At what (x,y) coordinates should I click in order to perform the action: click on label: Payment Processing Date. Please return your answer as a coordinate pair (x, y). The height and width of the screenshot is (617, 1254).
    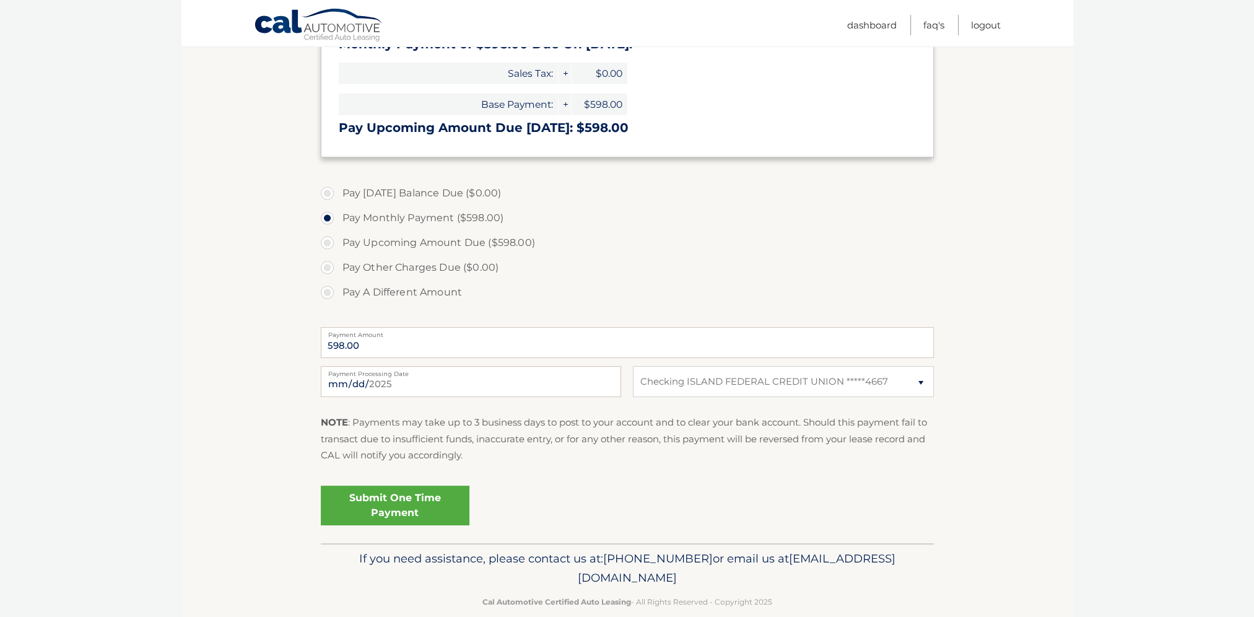
    Looking at the image, I should click on (471, 371).